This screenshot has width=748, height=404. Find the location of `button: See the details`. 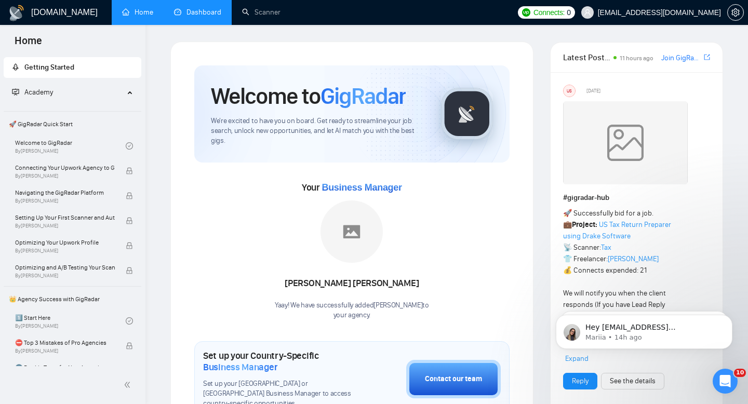

button: See the details is located at coordinates (633, 381).